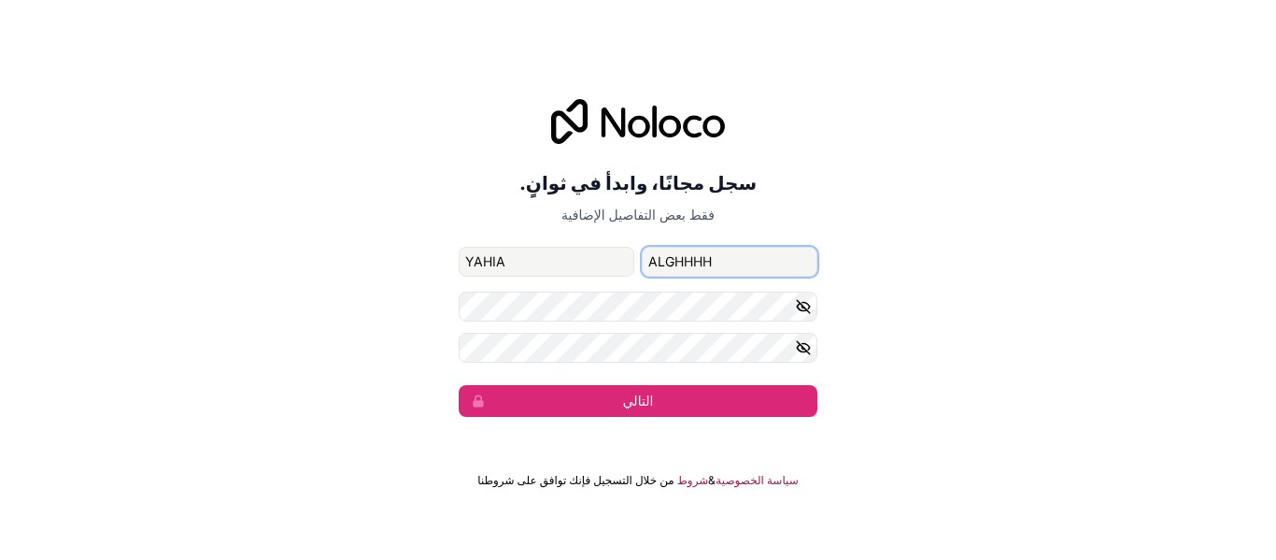  I want to click on font: سجل مجانًا، وابدأ في ثوانٍ., so click(638, 183).